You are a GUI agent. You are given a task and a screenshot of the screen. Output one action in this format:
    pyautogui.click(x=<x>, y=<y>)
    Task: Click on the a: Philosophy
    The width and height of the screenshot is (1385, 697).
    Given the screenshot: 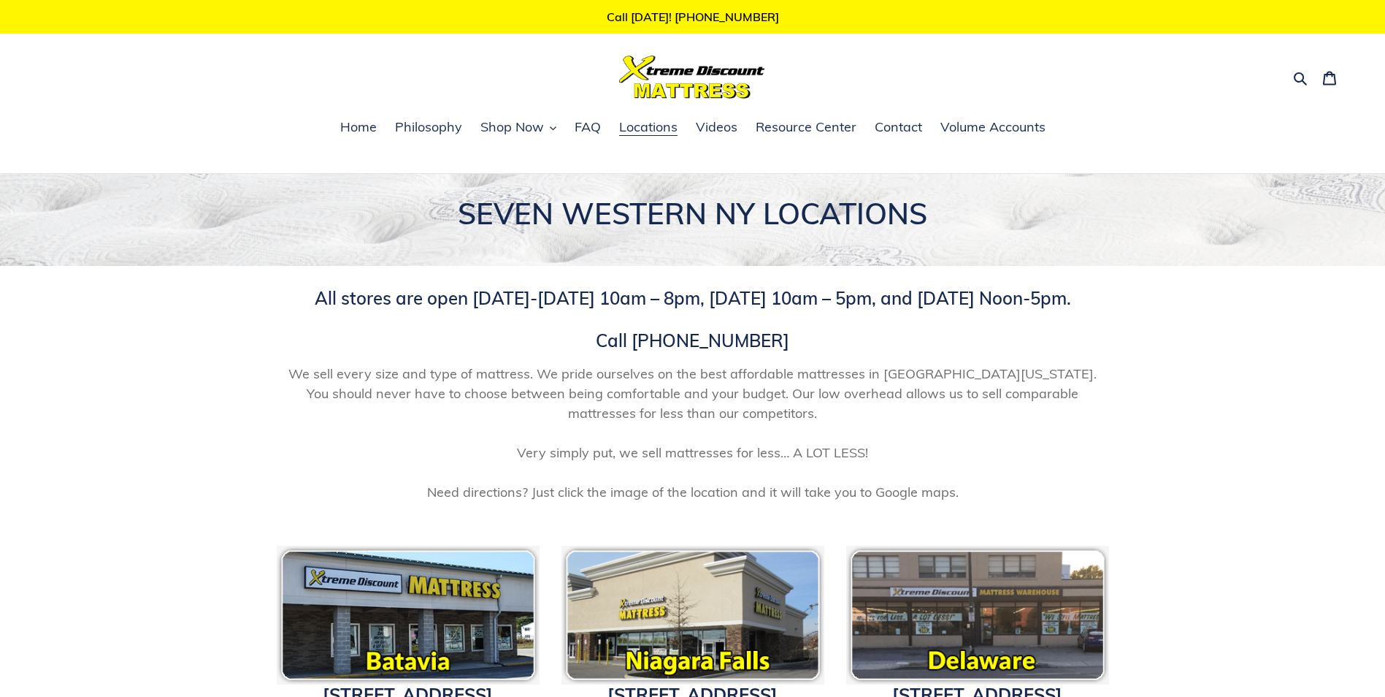 What is the action you would take?
    pyautogui.click(x=429, y=128)
    